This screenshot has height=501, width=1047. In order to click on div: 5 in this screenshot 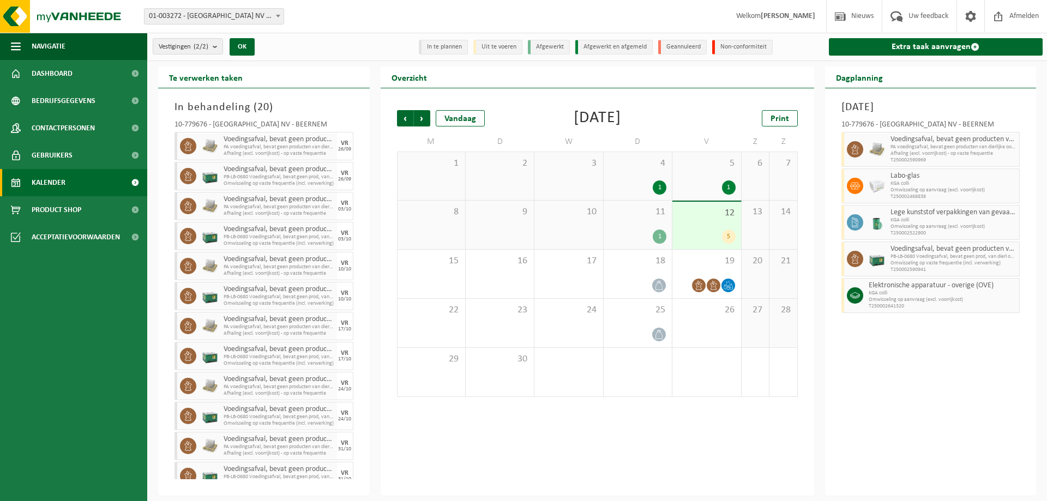, I will do `click(729, 237)`.